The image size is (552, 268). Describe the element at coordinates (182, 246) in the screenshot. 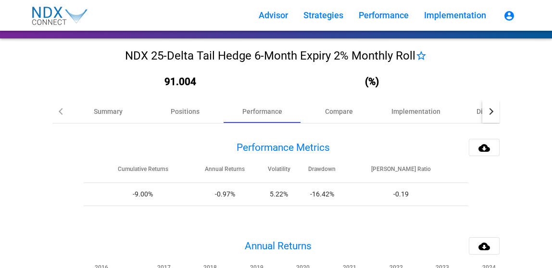

I see `div: Annual Returns` at that location.